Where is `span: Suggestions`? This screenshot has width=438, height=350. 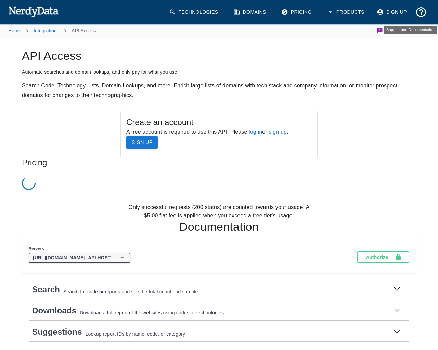
span: Suggestions is located at coordinates (57, 332).